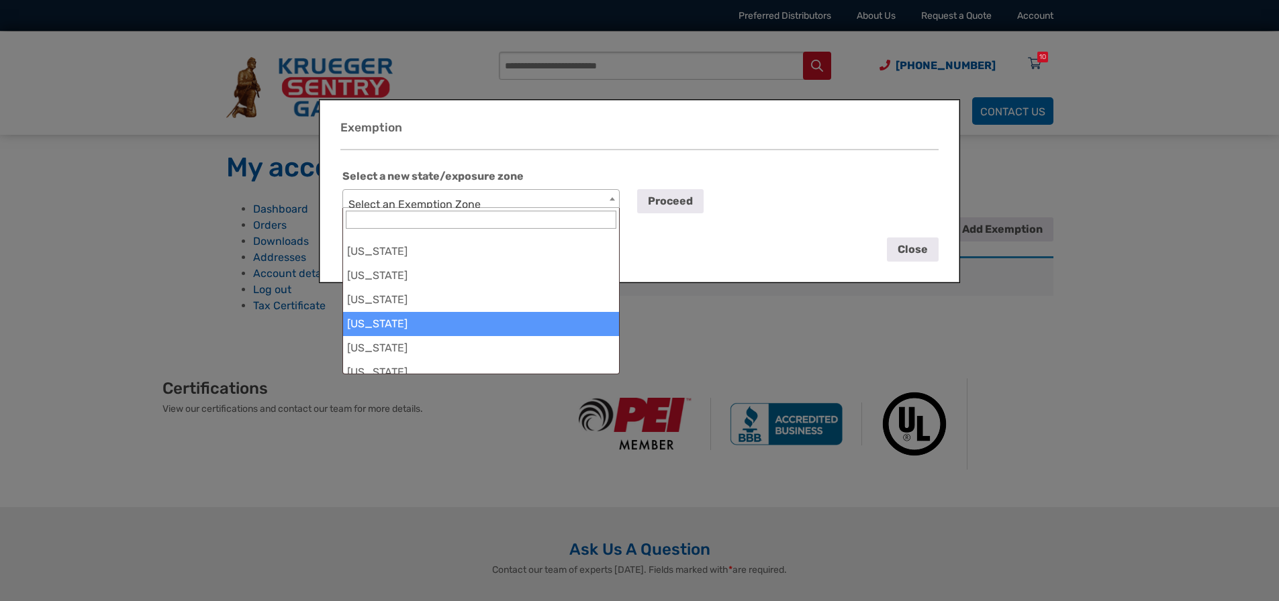 This screenshot has width=1279, height=601. Describe the element at coordinates (670, 201) in the screenshot. I see `button: Proceed` at that location.